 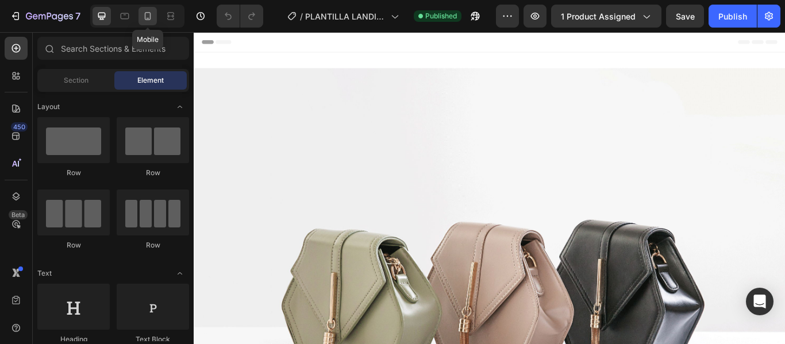 What do you see at coordinates (19, 127) in the screenshot?
I see `div: 450` at bounding box center [19, 127].